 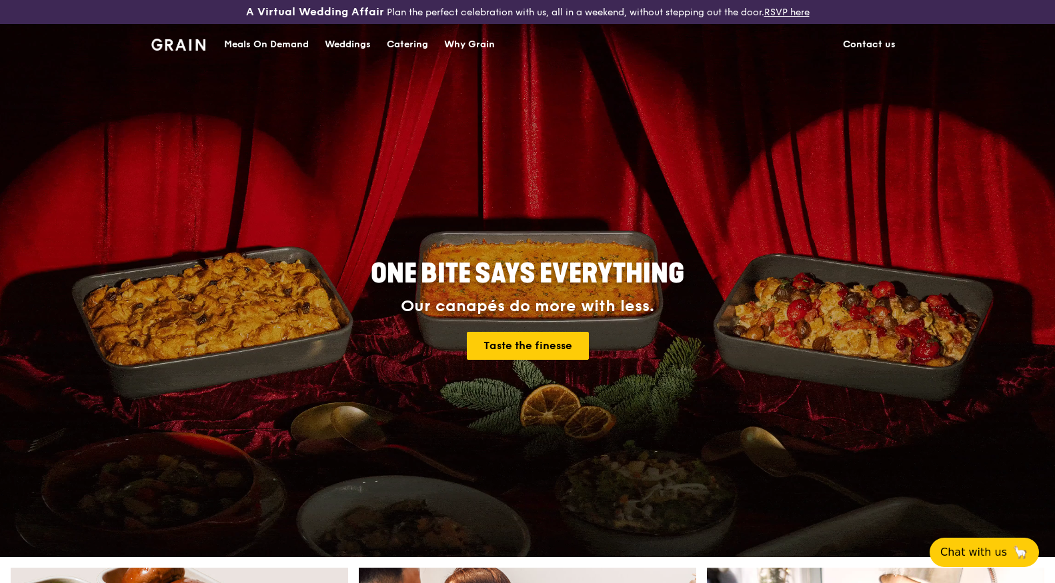 I want to click on h3: A Virtual Wedding Affair, so click(x=315, y=12).